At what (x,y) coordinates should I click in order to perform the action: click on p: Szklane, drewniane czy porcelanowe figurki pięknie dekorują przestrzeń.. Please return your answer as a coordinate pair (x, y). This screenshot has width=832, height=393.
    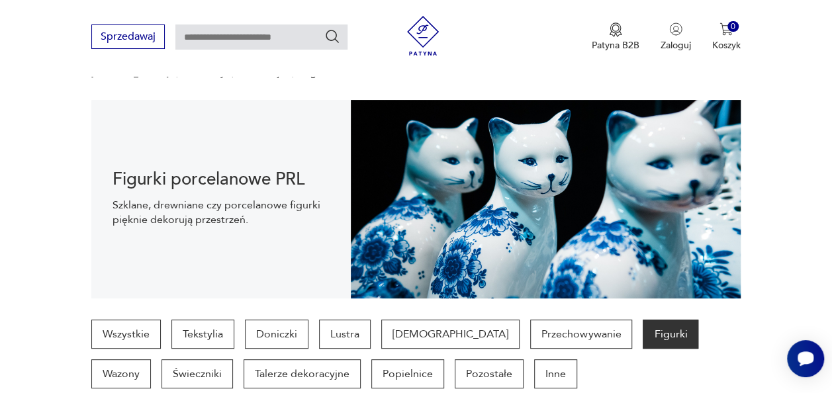
    Looking at the image, I should click on (221, 212).